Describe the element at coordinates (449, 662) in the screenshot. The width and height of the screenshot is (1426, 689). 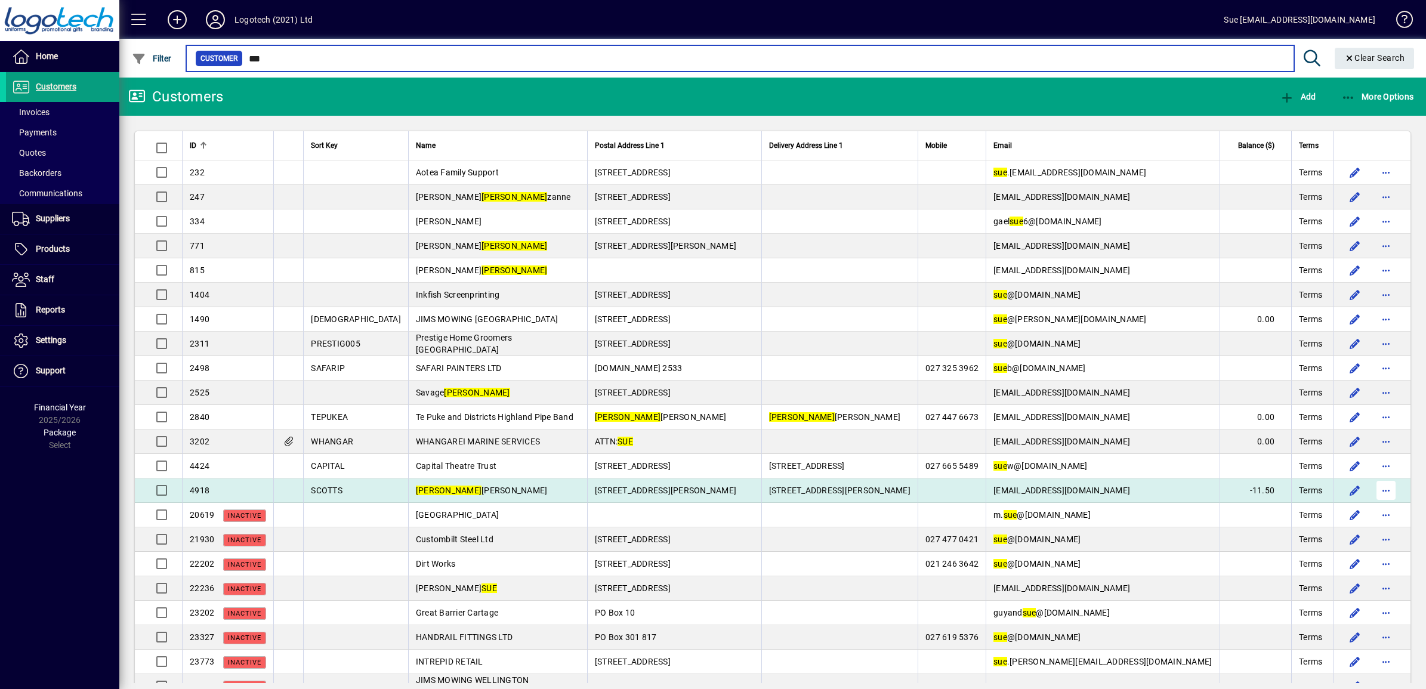
I see `span: INTREPID RETAIL` at that location.